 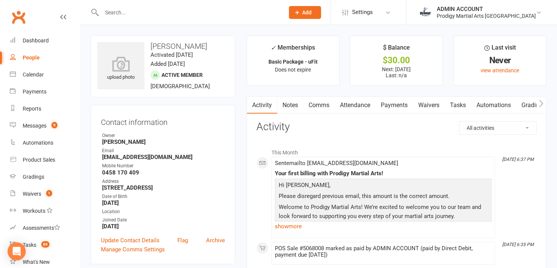 I want to click on img: thumb_image1686208220.png, so click(x=425, y=12).